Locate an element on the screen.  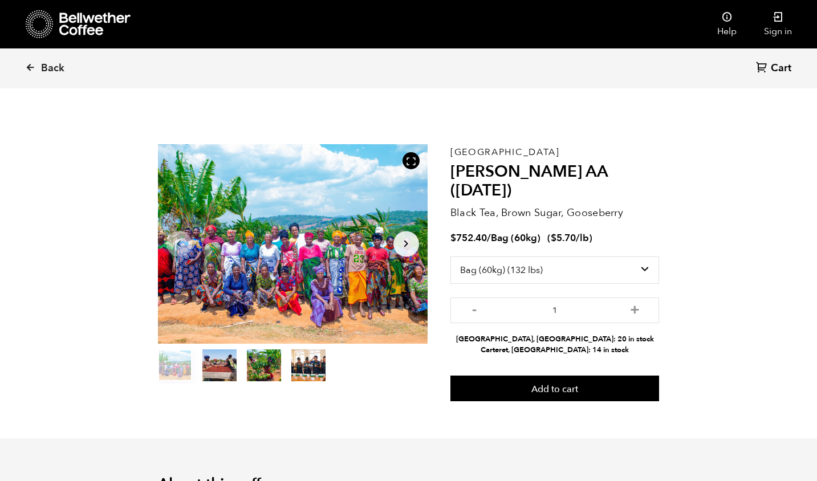
span: Cart is located at coordinates (781, 68).